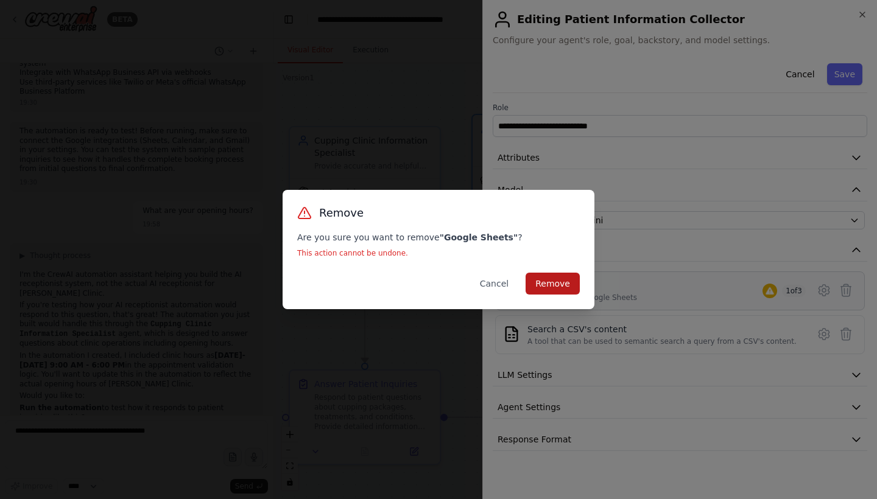  Describe the element at coordinates (439, 238) in the screenshot. I see `p: Are you sure you want to remove ?` at that location.